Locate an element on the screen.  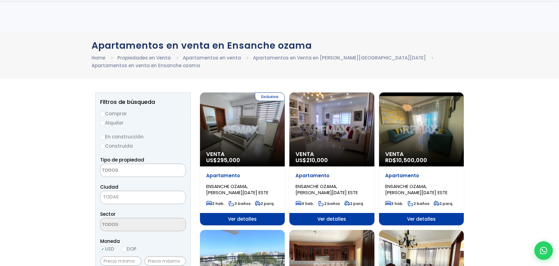
input: Precio mínimo is located at coordinates (121, 261).